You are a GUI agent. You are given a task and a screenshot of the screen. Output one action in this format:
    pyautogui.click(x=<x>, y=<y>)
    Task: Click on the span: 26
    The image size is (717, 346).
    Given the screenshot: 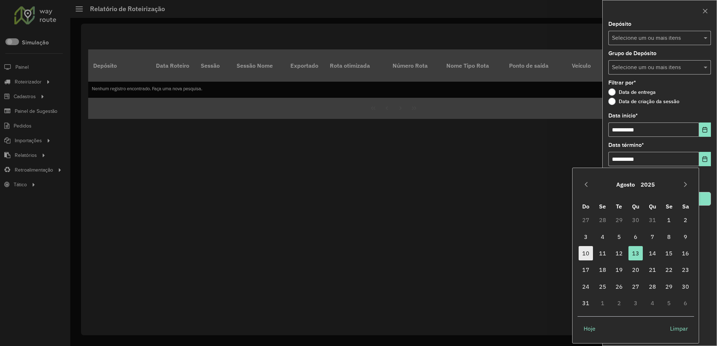 What is the action you would take?
    pyautogui.click(x=619, y=287)
    